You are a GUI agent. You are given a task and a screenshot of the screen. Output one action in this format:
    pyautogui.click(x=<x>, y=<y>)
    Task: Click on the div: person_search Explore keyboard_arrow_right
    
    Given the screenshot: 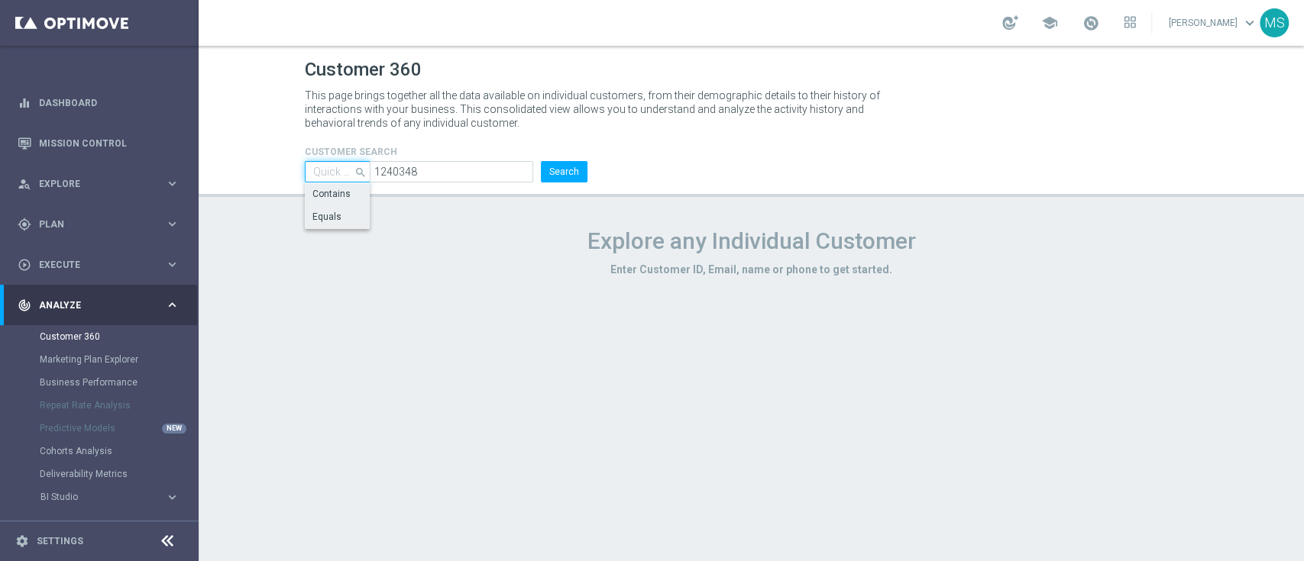 What is the action you would take?
    pyautogui.click(x=99, y=184)
    